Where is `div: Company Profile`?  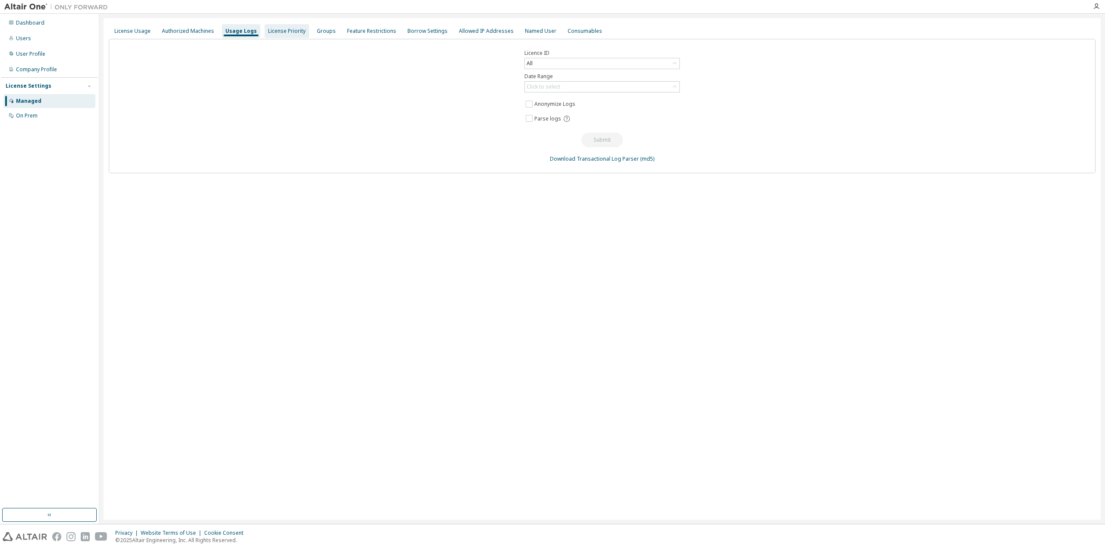
div: Company Profile is located at coordinates (36, 70).